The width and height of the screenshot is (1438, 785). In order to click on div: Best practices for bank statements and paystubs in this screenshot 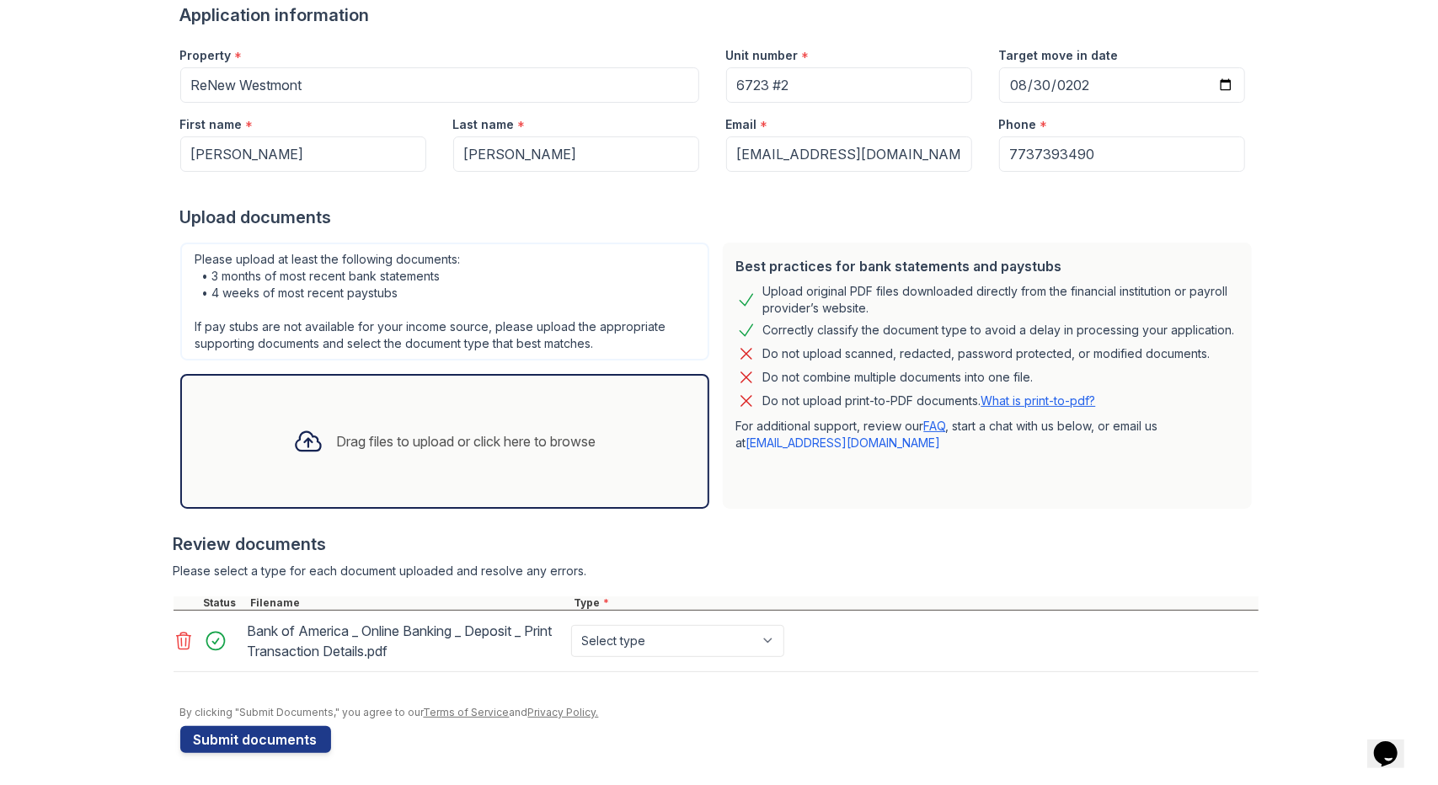, I will do `click(988, 266)`.